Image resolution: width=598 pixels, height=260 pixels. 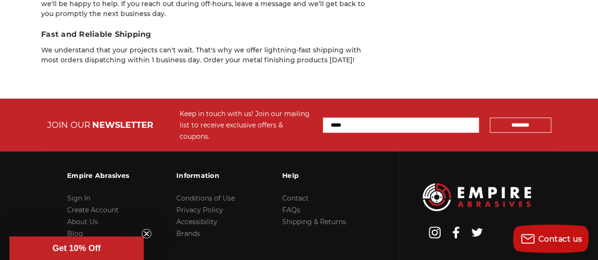 What do you see at coordinates (560, 239) in the screenshot?
I see `span: Contact us` at bounding box center [560, 239].